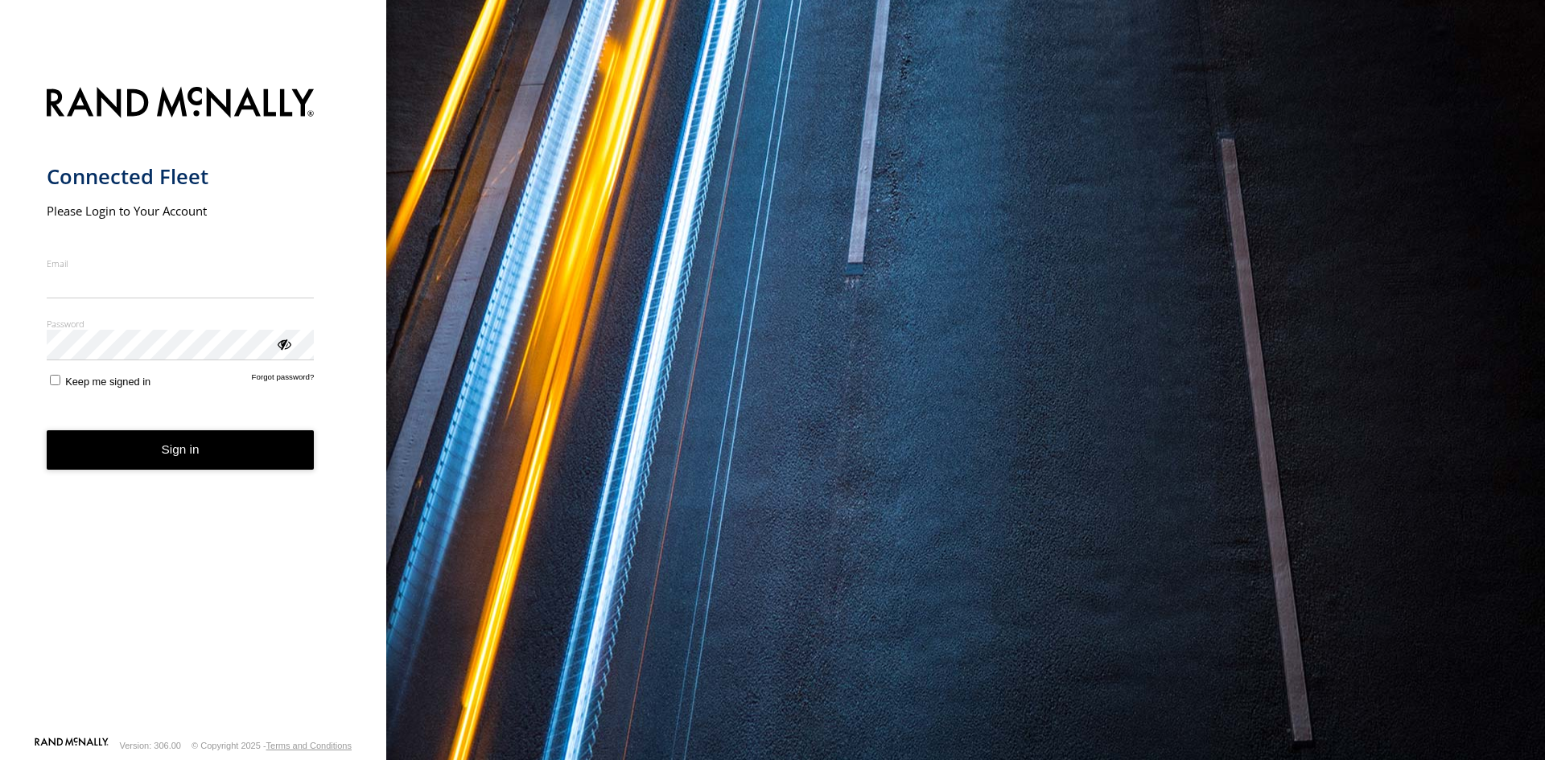  What do you see at coordinates (180, 176) in the screenshot?
I see `h1: Connected Fleet` at bounding box center [180, 176].